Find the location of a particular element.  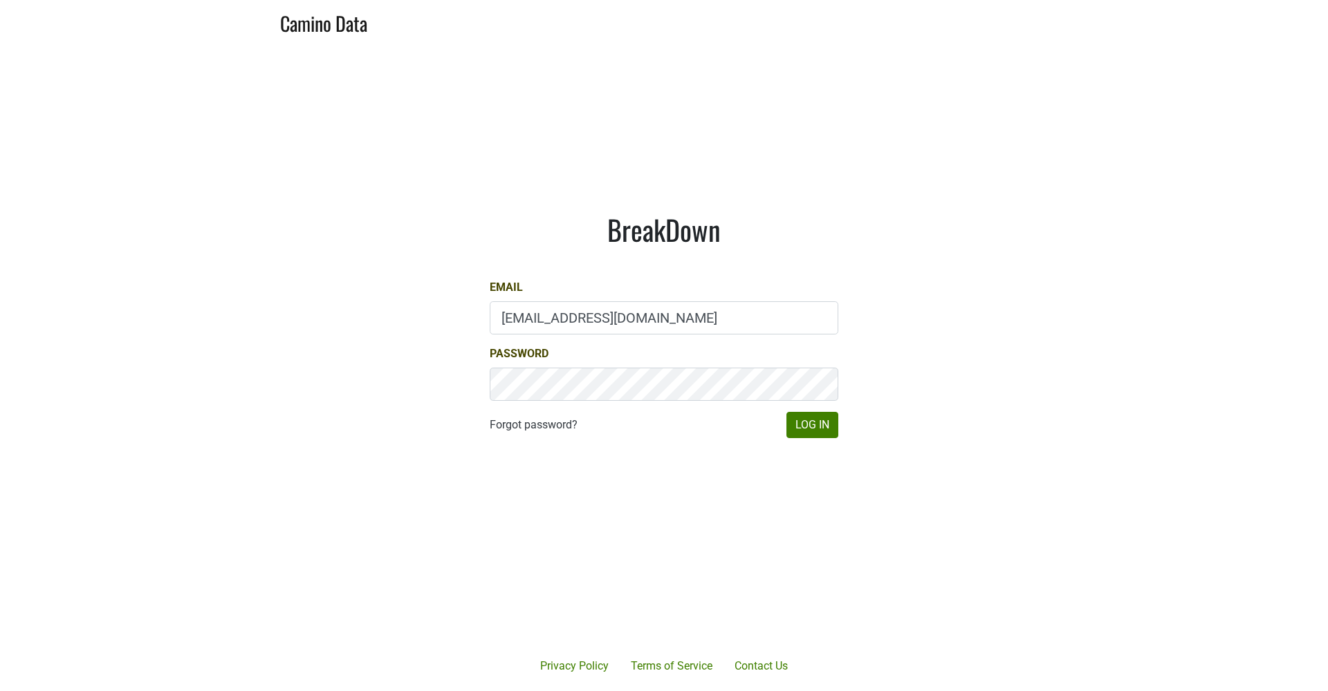

label: Email is located at coordinates (506, 288).